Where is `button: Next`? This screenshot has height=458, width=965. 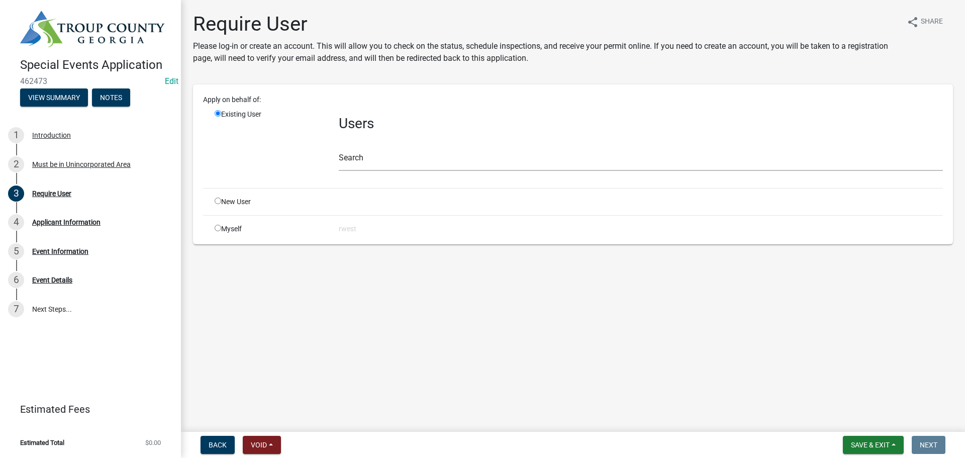
button: Next is located at coordinates (928, 445).